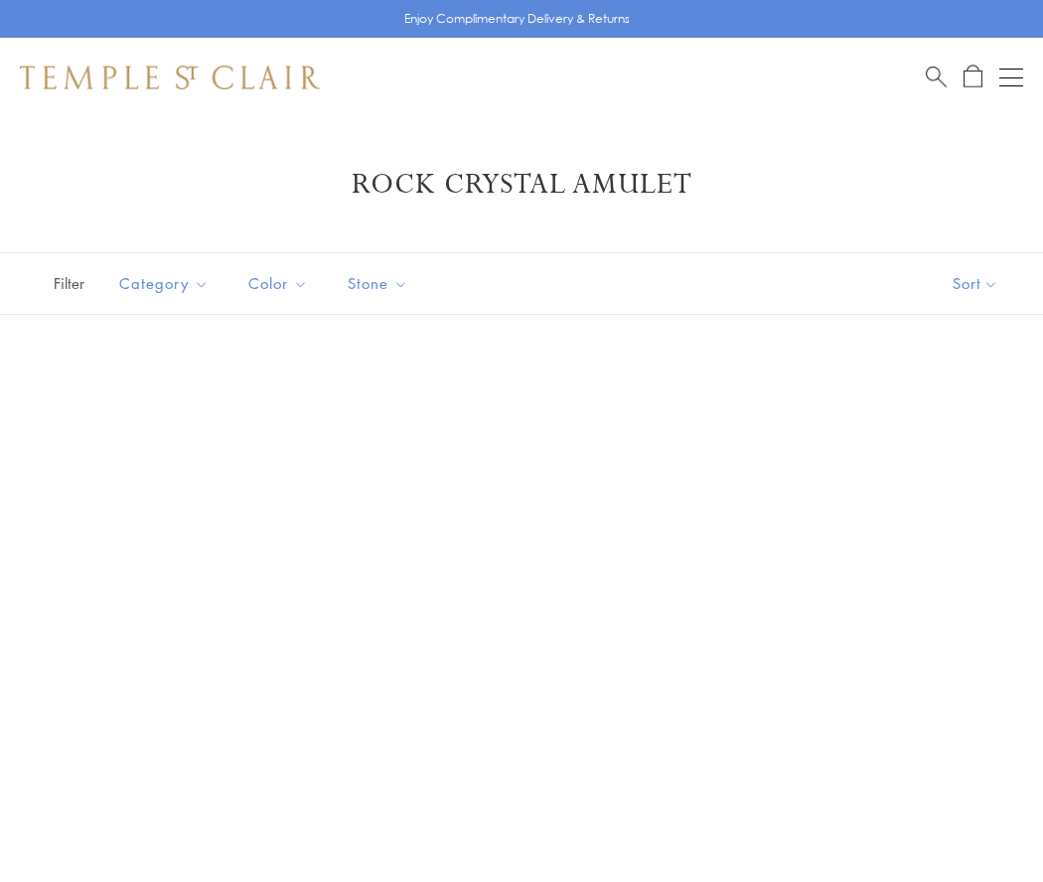 The image size is (1043, 882). Describe the element at coordinates (973, 76) in the screenshot. I see `a: Open Shopping Bag` at that location.